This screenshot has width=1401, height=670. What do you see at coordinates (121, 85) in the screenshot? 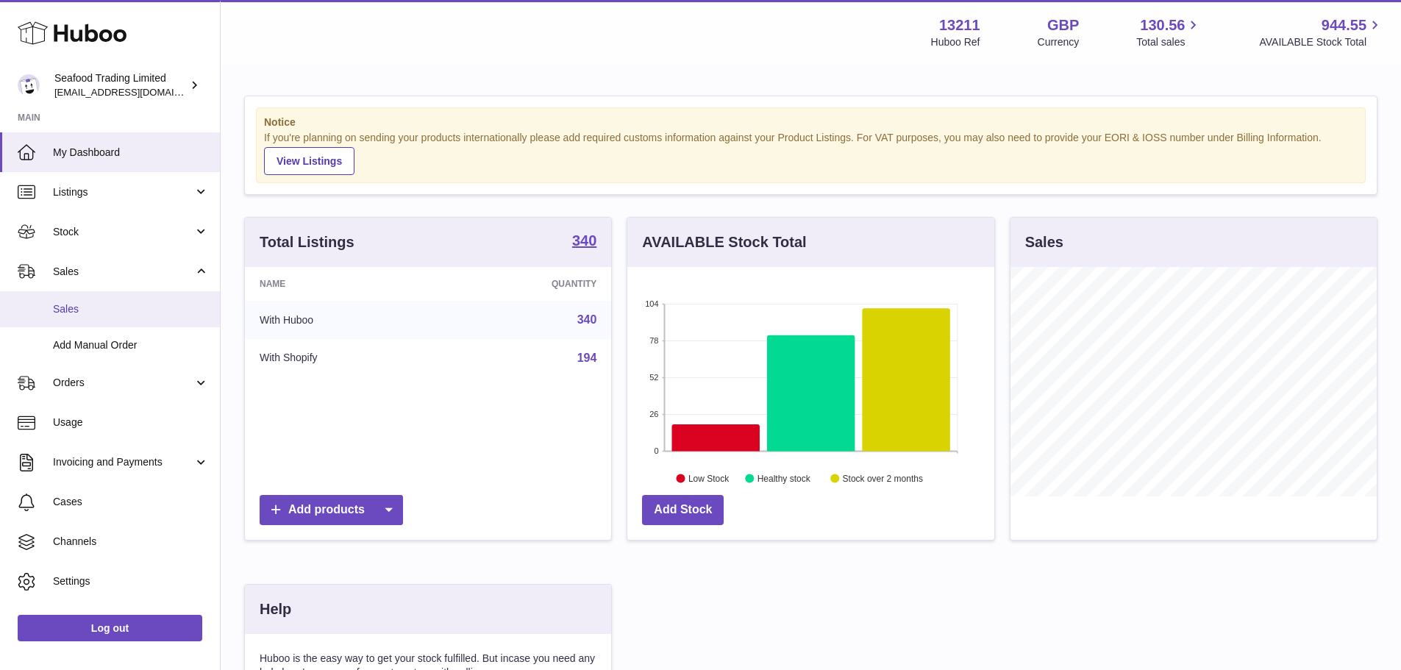
I see `div: Seafood Trading Limited` at bounding box center [121, 85].